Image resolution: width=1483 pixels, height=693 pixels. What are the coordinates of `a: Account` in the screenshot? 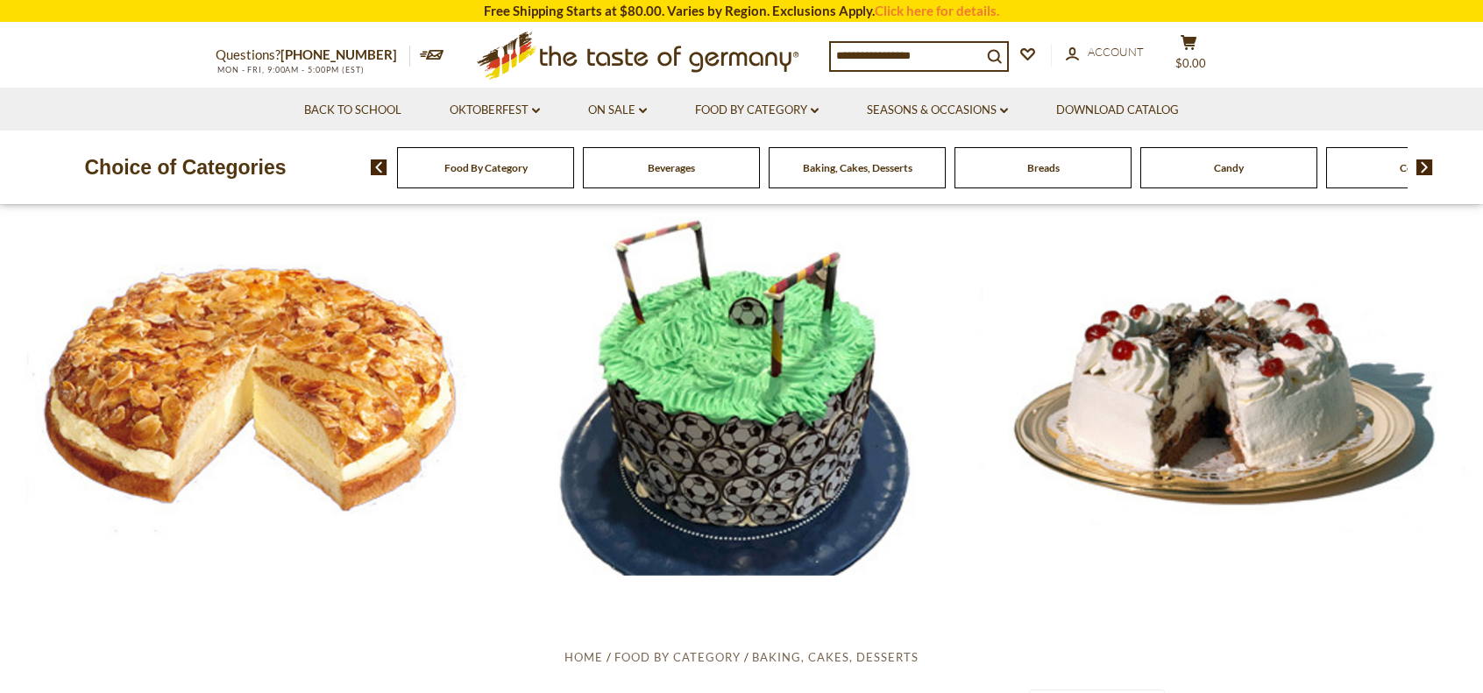 It's located at (1104, 53).